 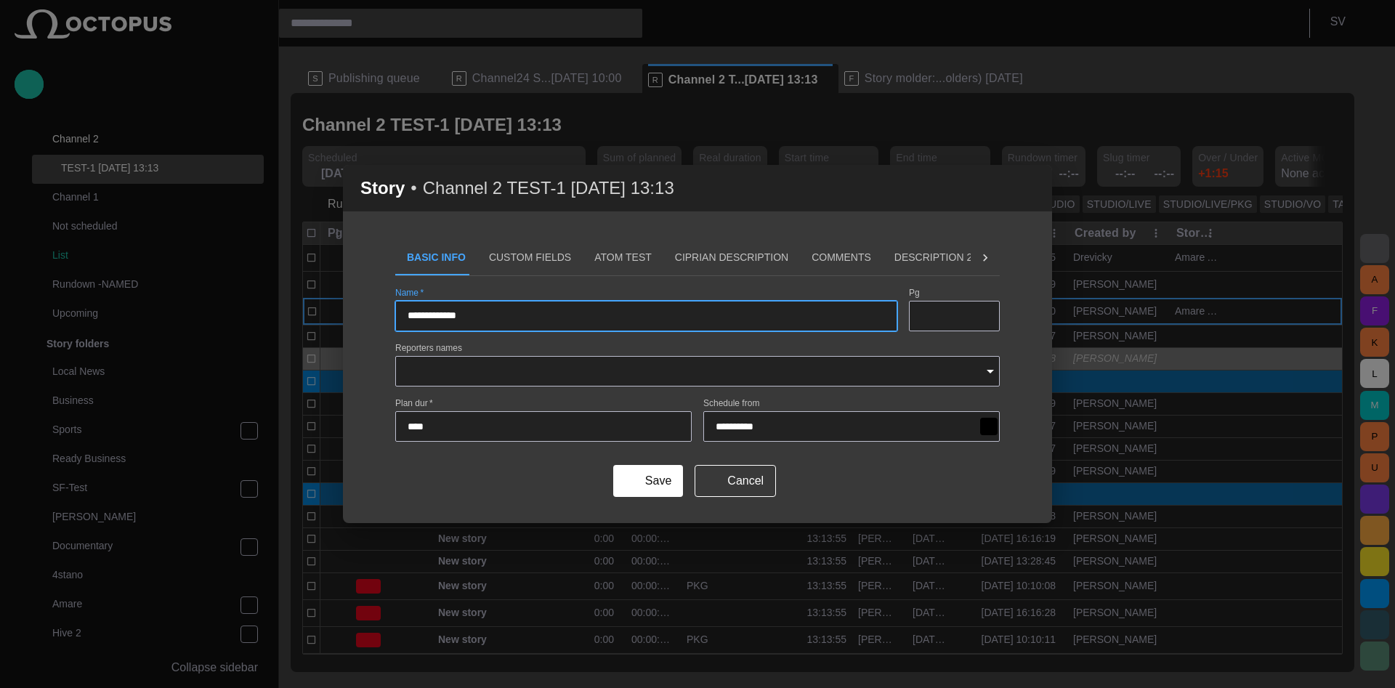 What do you see at coordinates (414, 403) in the screenshot?
I see `label: Plan dur` at bounding box center [414, 403].